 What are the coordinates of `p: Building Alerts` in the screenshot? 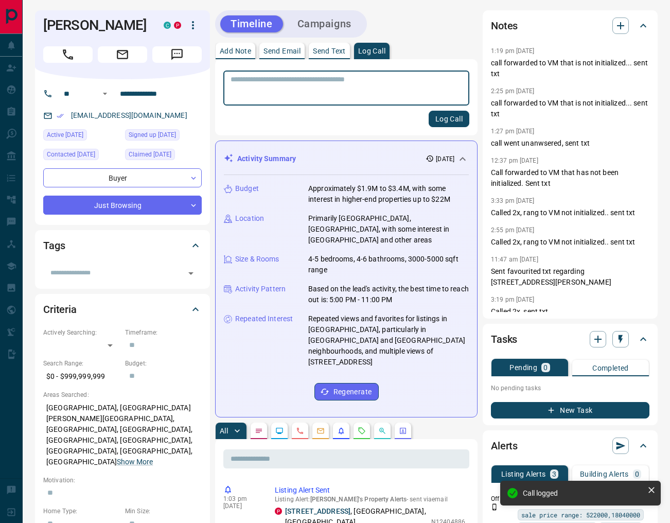 It's located at (604, 474).